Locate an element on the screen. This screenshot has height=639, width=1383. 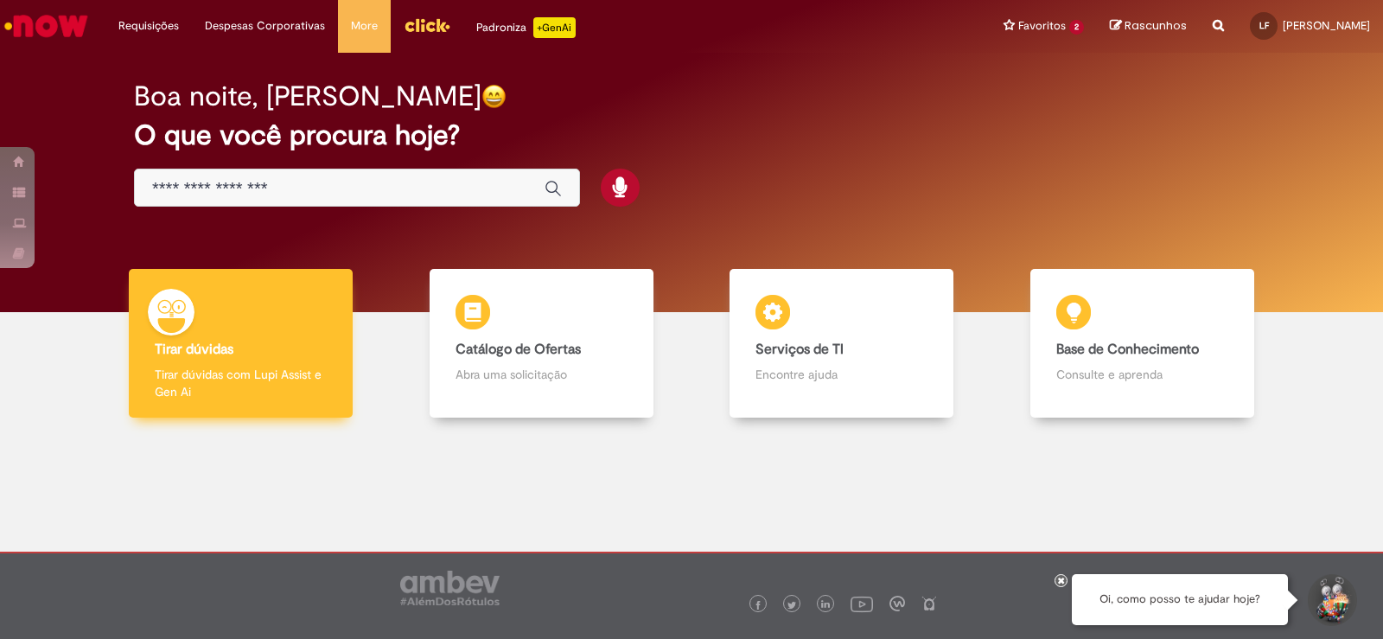
img: click_logo_yellow_360x200.png is located at coordinates (427, 25).